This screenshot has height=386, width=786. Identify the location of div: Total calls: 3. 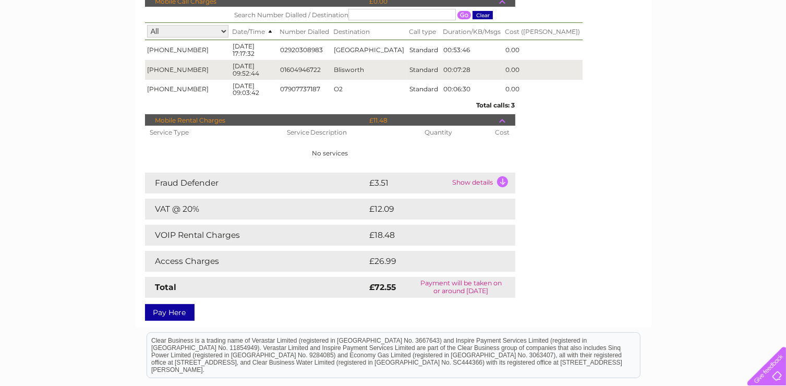
(330, 104).